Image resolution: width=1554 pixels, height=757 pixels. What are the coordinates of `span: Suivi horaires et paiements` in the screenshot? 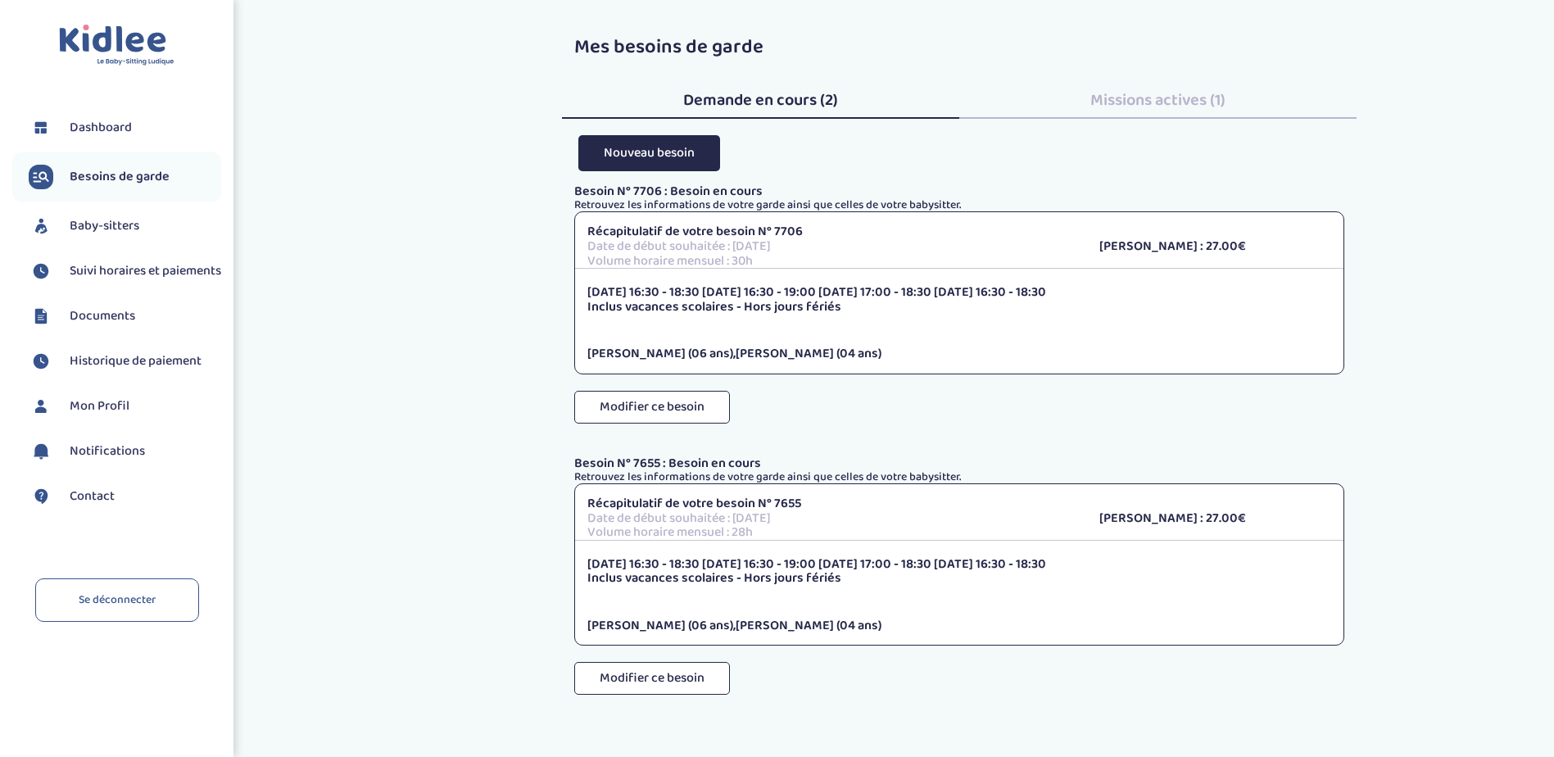 It's located at (145, 271).